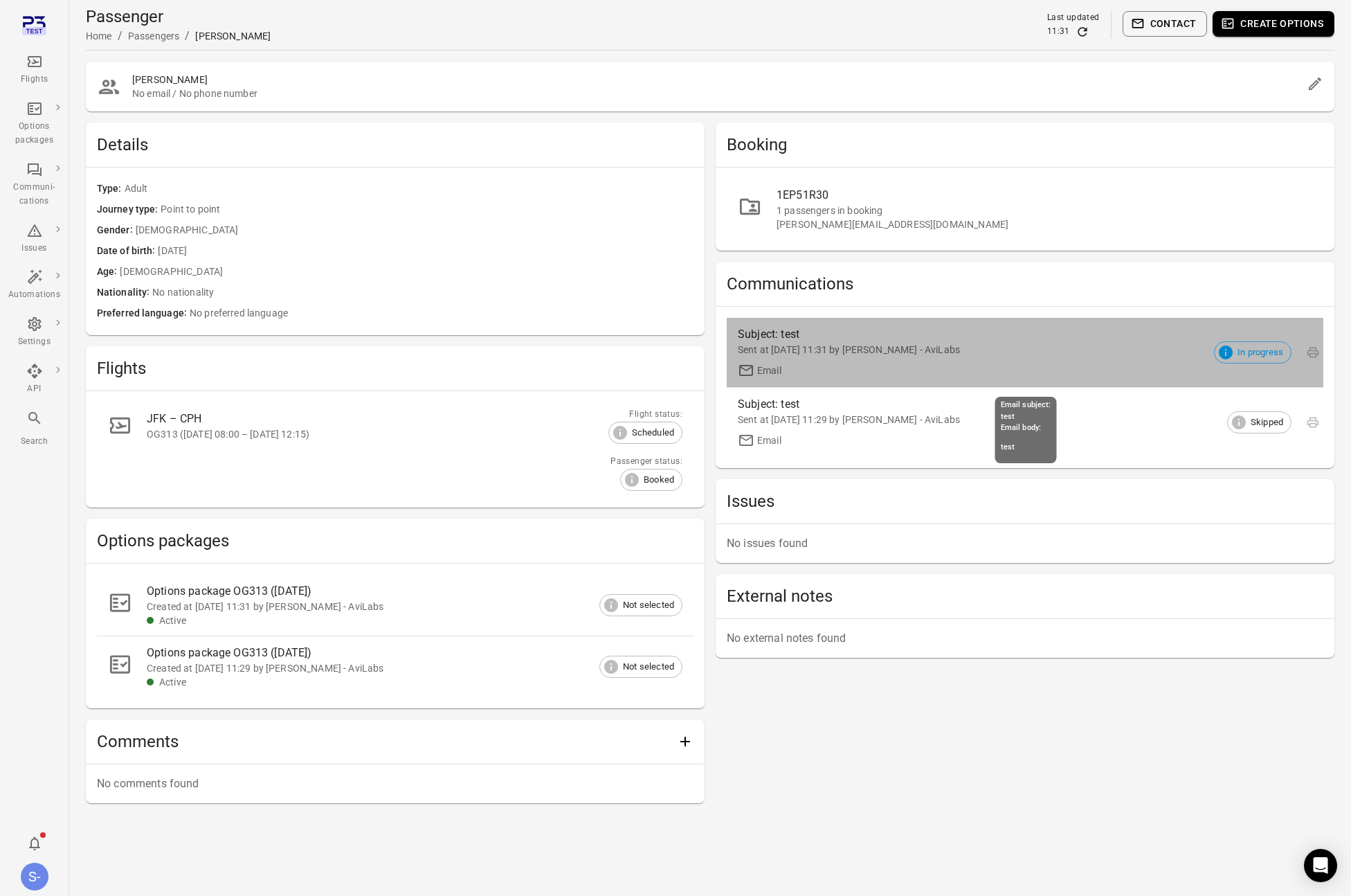  I want to click on span: No email / No phone number, so click(717, 93).